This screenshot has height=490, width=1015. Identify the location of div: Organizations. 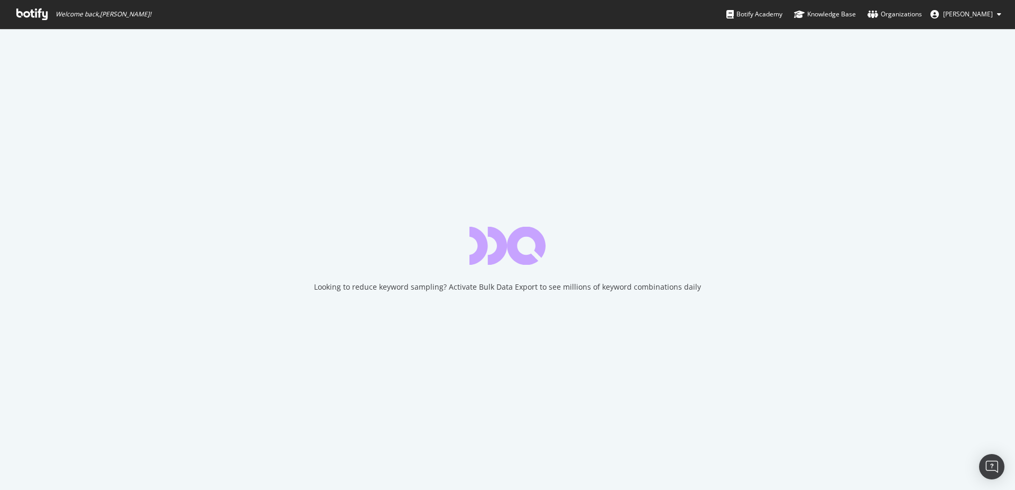
(895, 14).